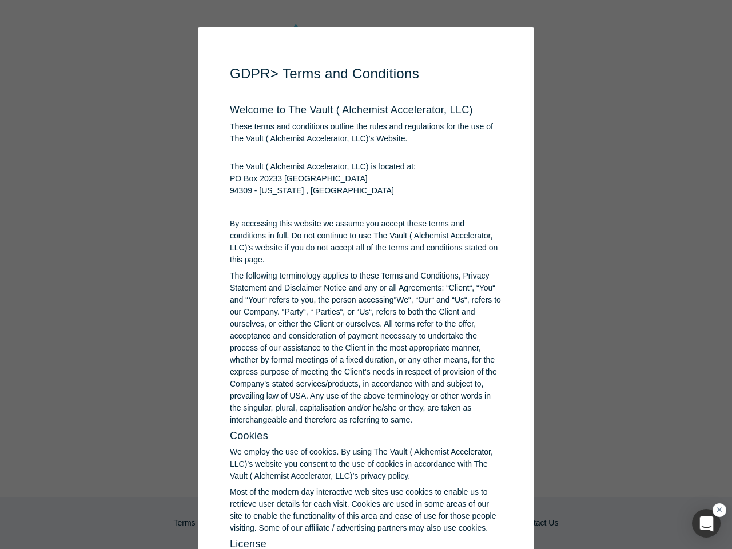  I want to click on p: The following terminology applies to these Terms and Conditions, Privacy Statement and Disclaimer..., so click(366, 348).